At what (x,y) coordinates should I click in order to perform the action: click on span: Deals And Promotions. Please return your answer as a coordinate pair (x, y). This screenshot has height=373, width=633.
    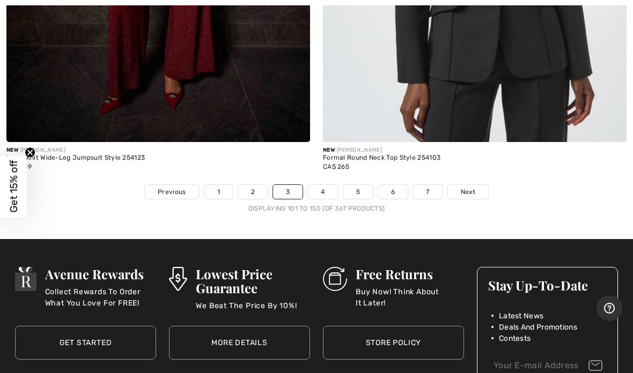
    Looking at the image, I should click on (538, 327).